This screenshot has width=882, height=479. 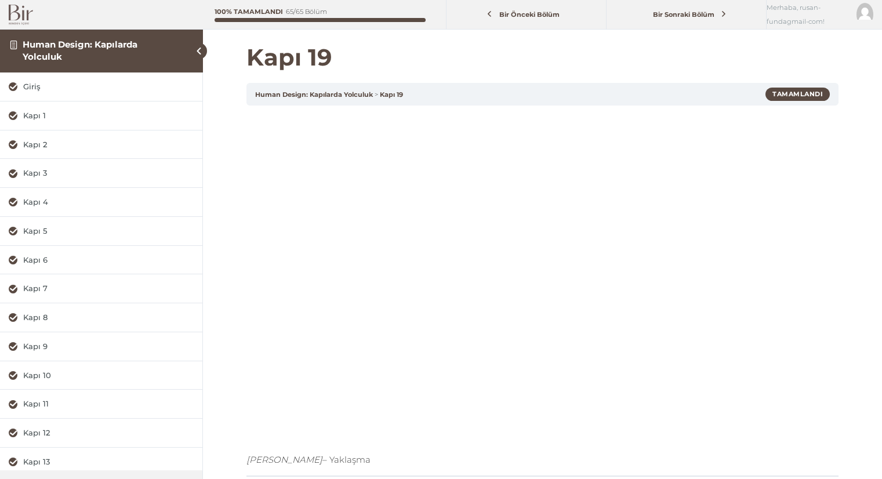 I want to click on div: Kapı 4, so click(x=108, y=202).